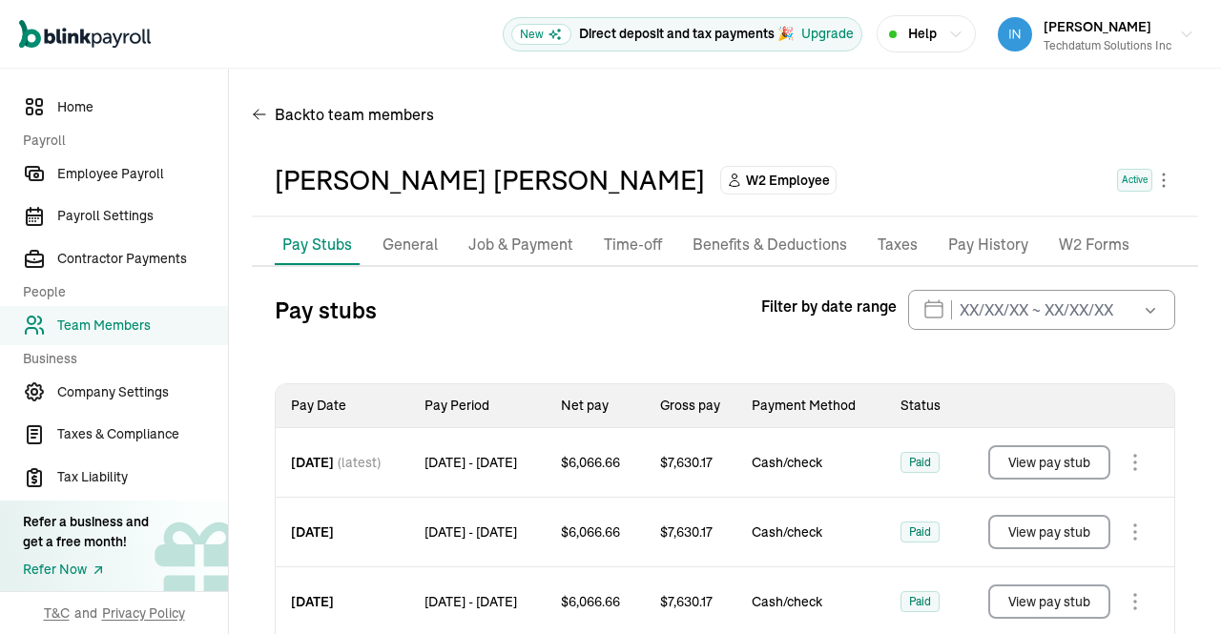 This screenshot has width=1221, height=634. What do you see at coordinates (142, 216) in the screenshot?
I see `span: Payroll Settings` at bounding box center [142, 216].